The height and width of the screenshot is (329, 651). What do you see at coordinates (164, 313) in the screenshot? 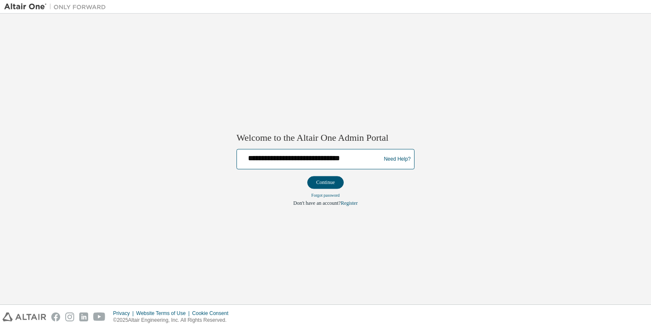
I see `div: Website Terms of Use` at bounding box center [164, 313].